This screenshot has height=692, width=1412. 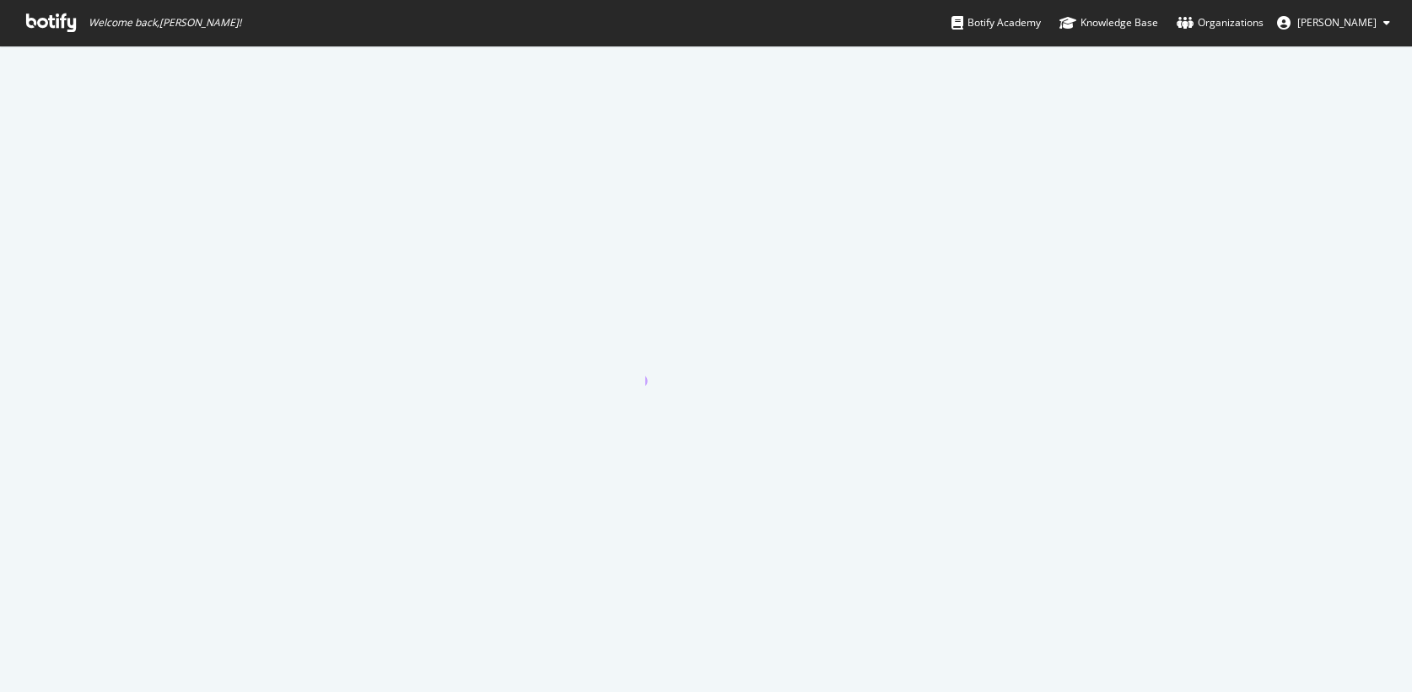 What do you see at coordinates (1220, 23) in the screenshot?
I see `div: Organizations` at bounding box center [1220, 23].